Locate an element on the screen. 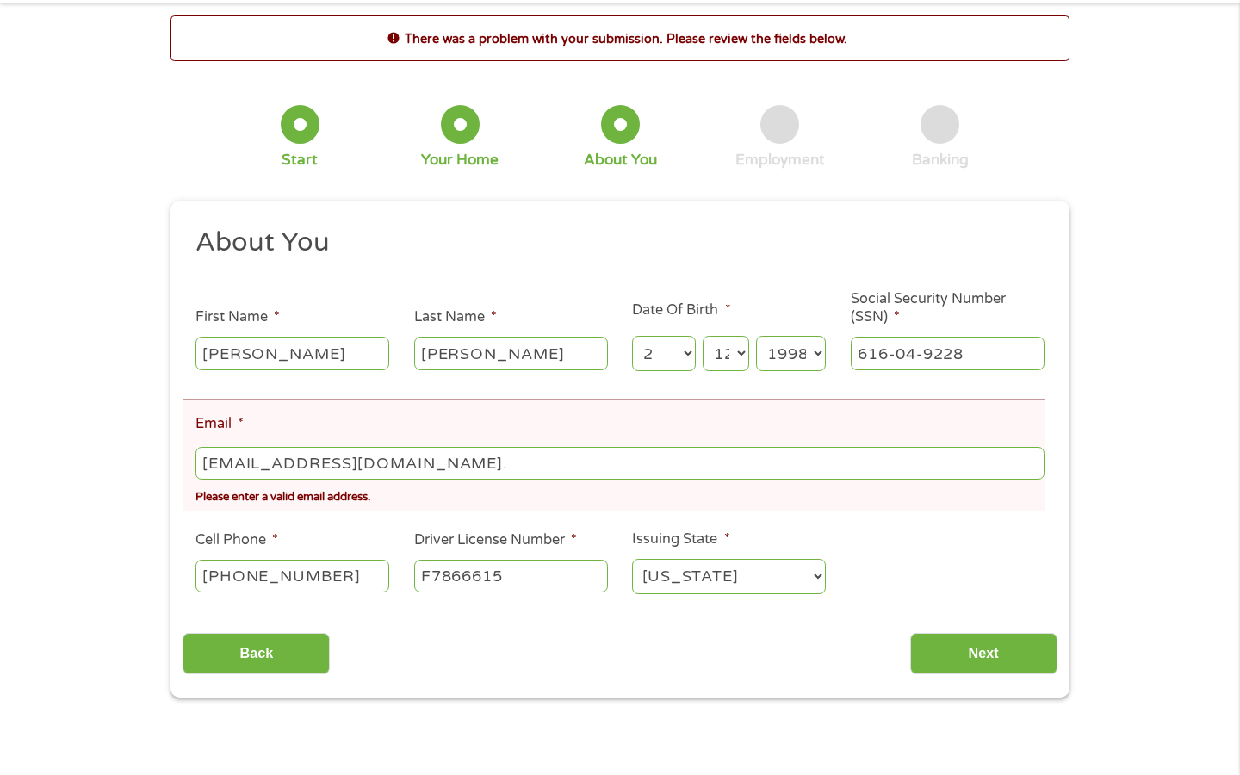 This screenshot has width=1240, height=775. div: Your Home is located at coordinates (460, 160).